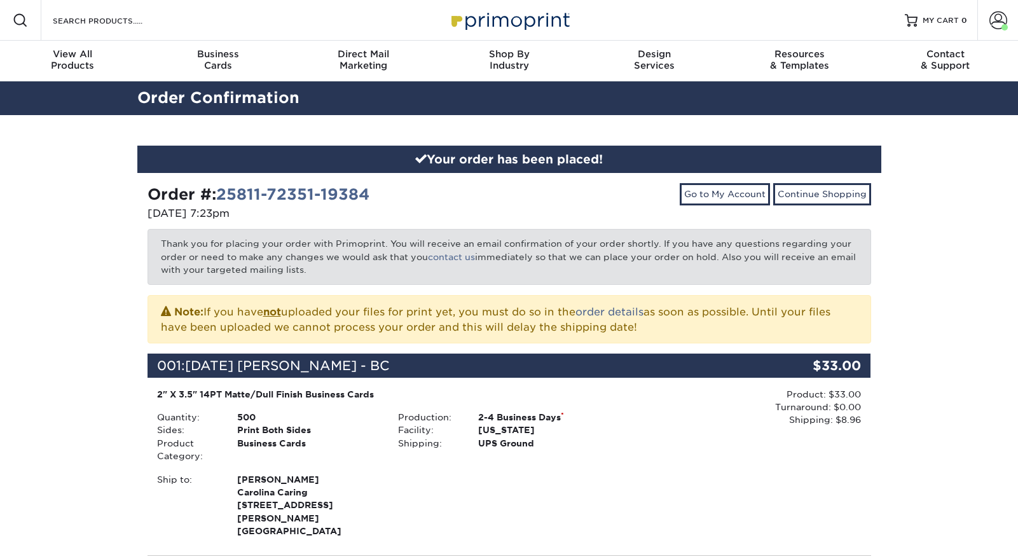 The height and width of the screenshot is (559, 1018). Describe the element at coordinates (549, 443) in the screenshot. I see `div: UPS Ground` at that location.